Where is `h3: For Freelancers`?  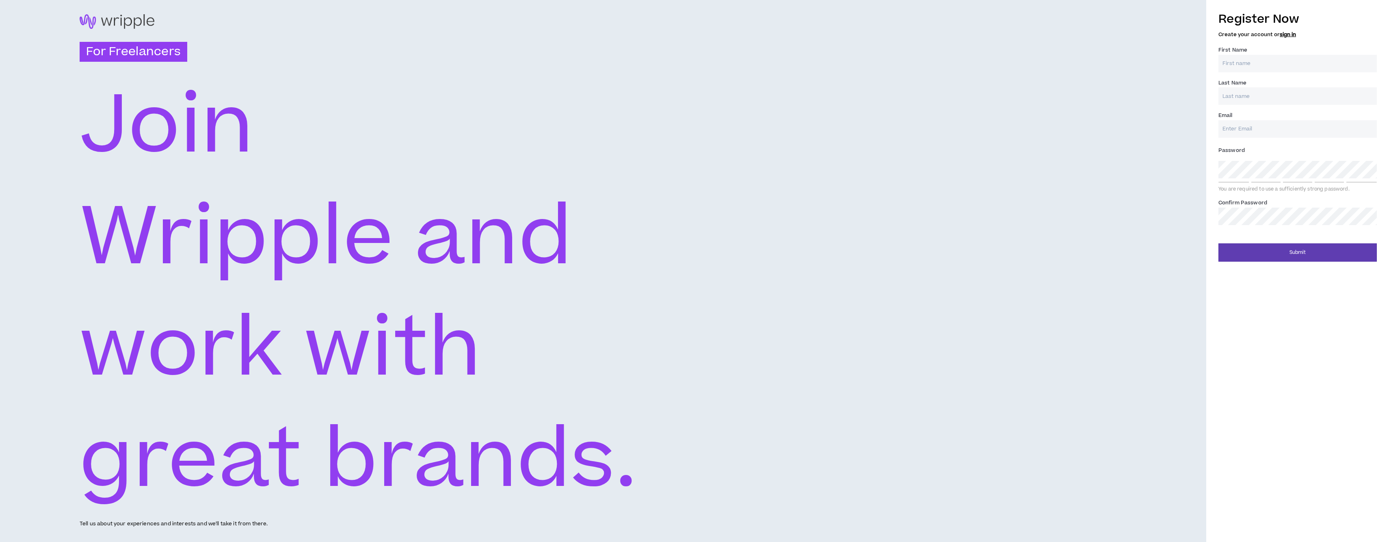
h3: For Freelancers is located at coordinates (133, 52).